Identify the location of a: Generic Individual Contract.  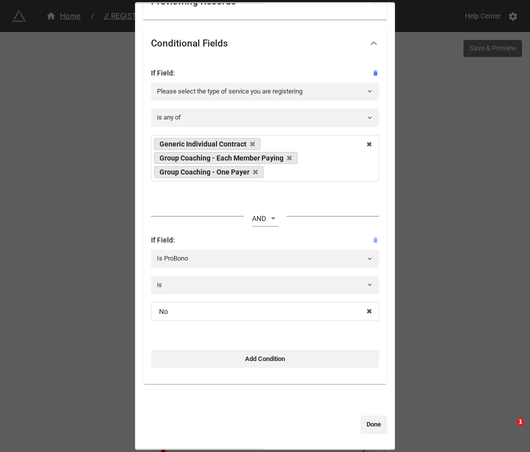
(207, 143).